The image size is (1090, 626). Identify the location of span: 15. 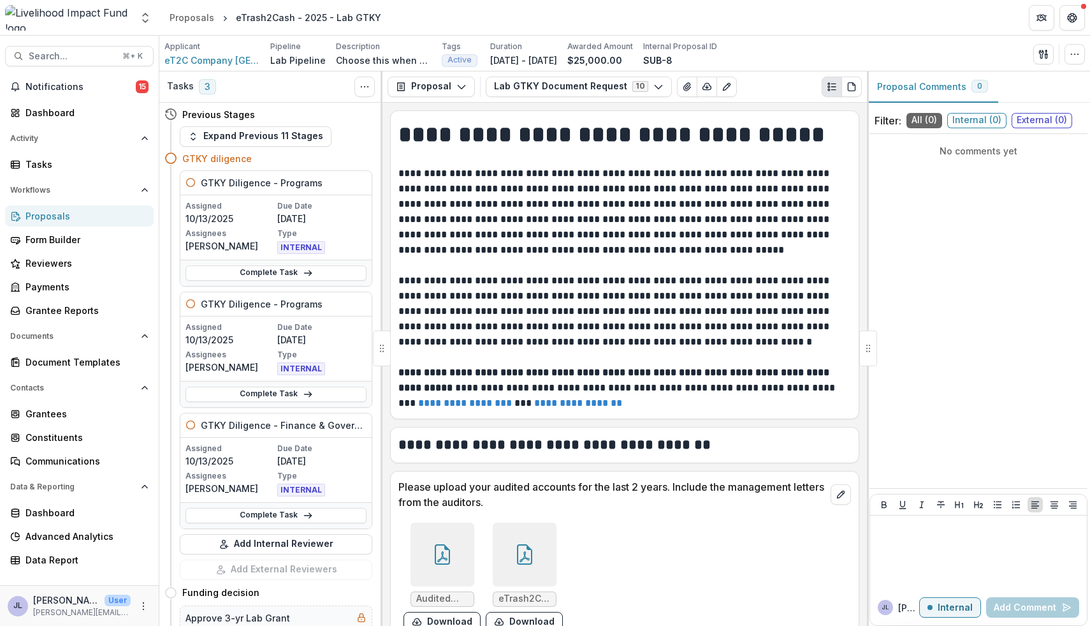
(142, 87).